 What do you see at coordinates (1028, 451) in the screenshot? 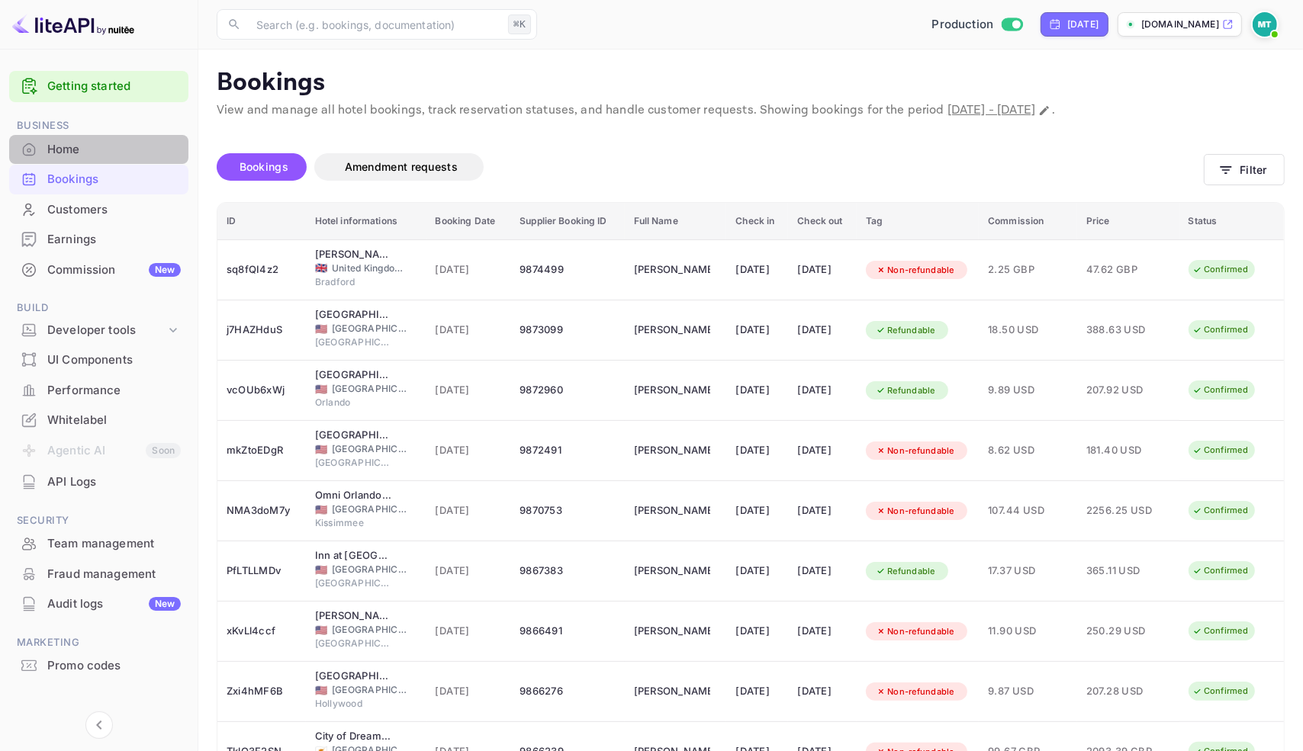
I see `span: 8.62 USD` at bounding box center [1028, 451].